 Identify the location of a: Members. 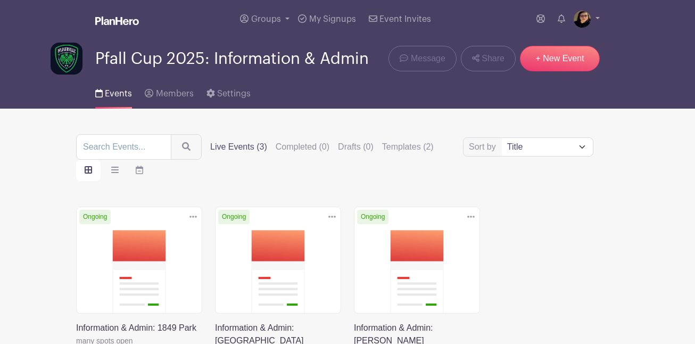
(169, 91).